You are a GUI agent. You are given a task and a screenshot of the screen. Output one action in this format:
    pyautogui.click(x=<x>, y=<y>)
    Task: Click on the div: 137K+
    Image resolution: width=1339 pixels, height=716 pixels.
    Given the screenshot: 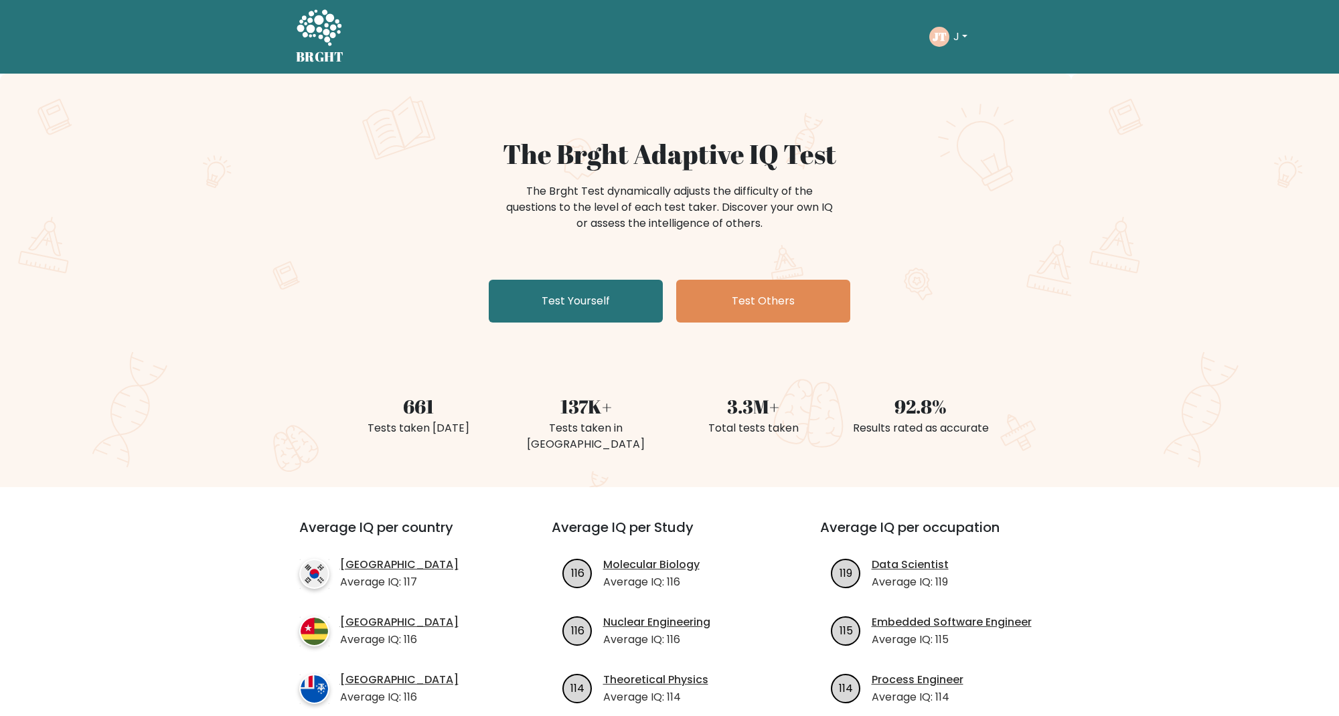 What is the action you would take?
    pyautogui.click(x=586, y=406)
    